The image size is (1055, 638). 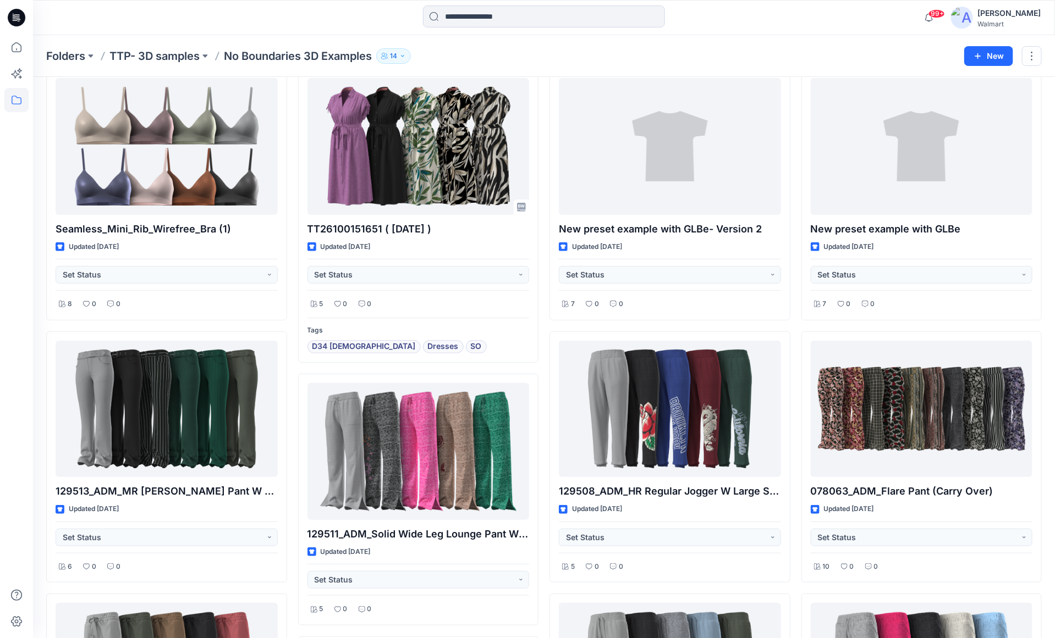 What do you see at coordinates (65, 56) in the screenshot?
I see `a: Folders` at bounding box center [65, 56].